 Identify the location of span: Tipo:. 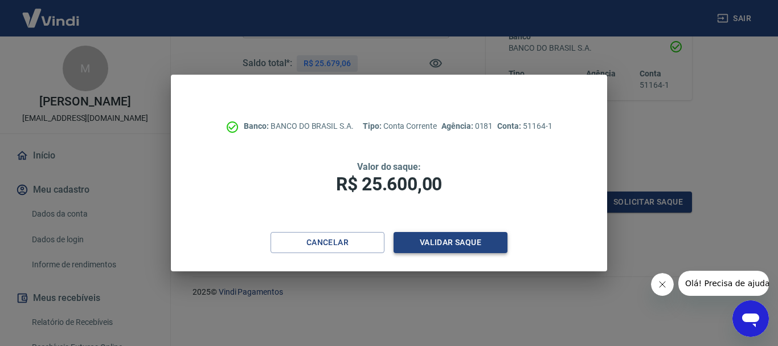
(373, 126).